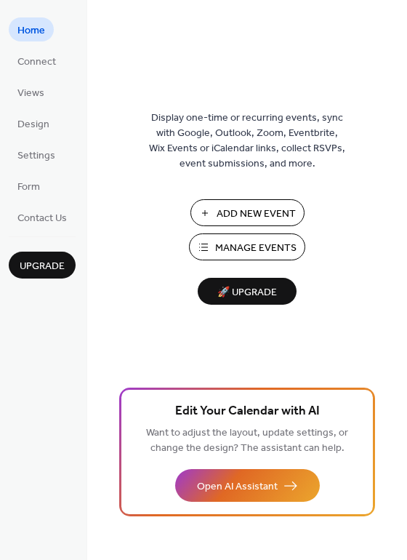 This screenshot has height=560, width=407. What do you see at coordinates (42, 266) in the screenshot?
I see `span: Upgrade` at bounding box center [42, 266].